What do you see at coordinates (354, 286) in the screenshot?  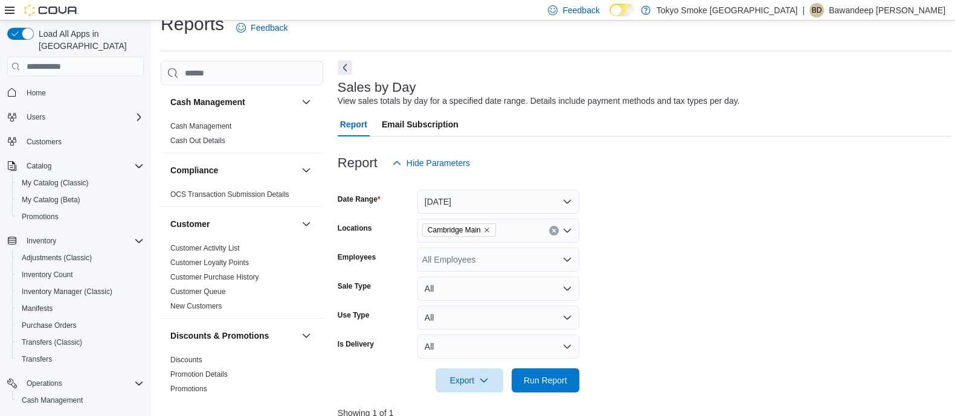 I see `label: Sale Type` at bounding box center [354, 286].